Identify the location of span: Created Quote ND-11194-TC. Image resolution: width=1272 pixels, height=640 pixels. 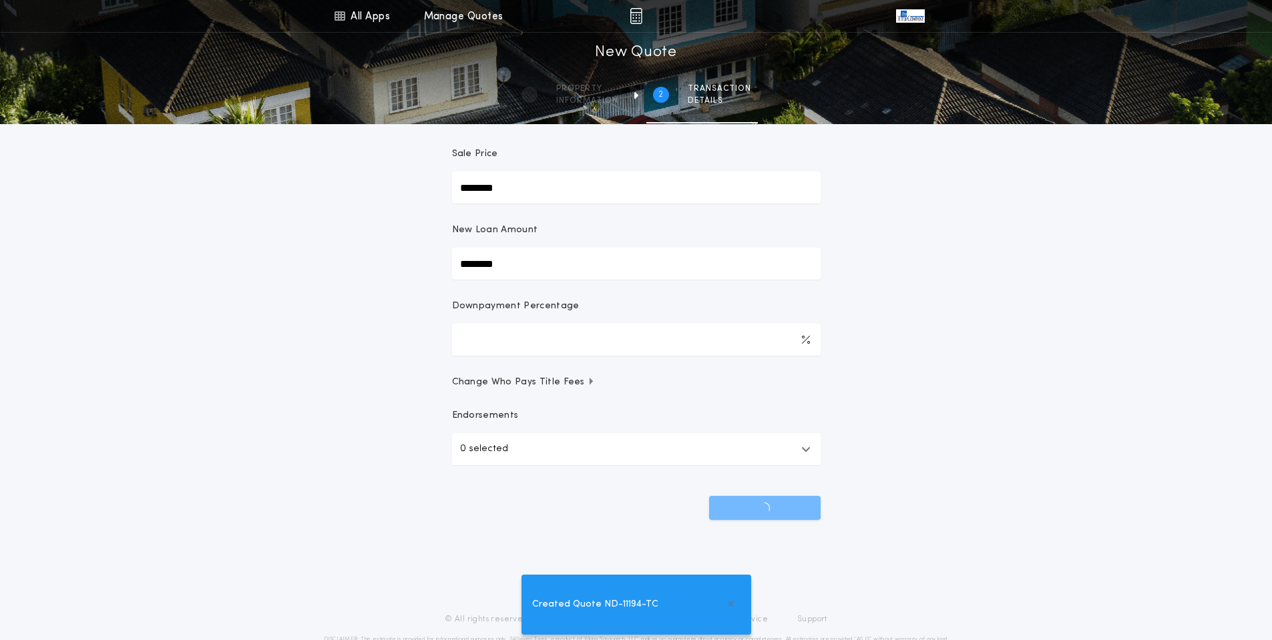
(595, 605).